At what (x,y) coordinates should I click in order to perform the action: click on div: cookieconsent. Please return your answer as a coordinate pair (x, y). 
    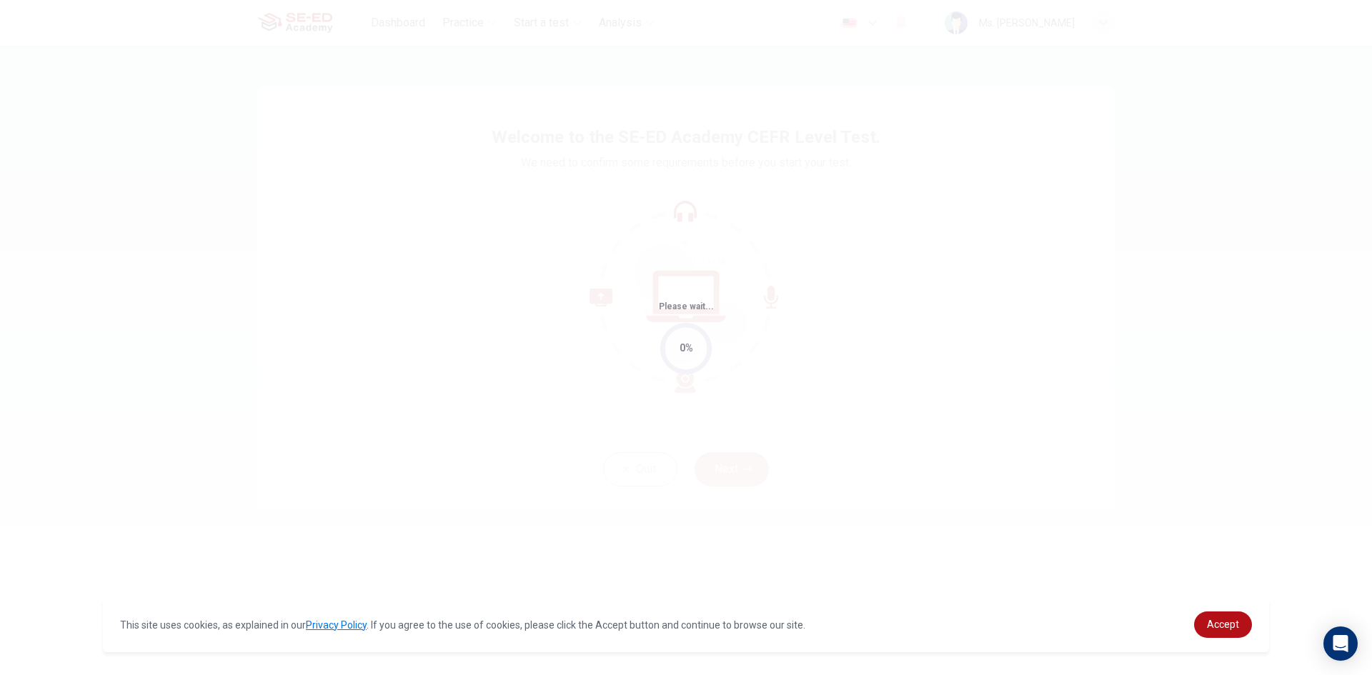
    Looking at the image, I should click on (686, 625).